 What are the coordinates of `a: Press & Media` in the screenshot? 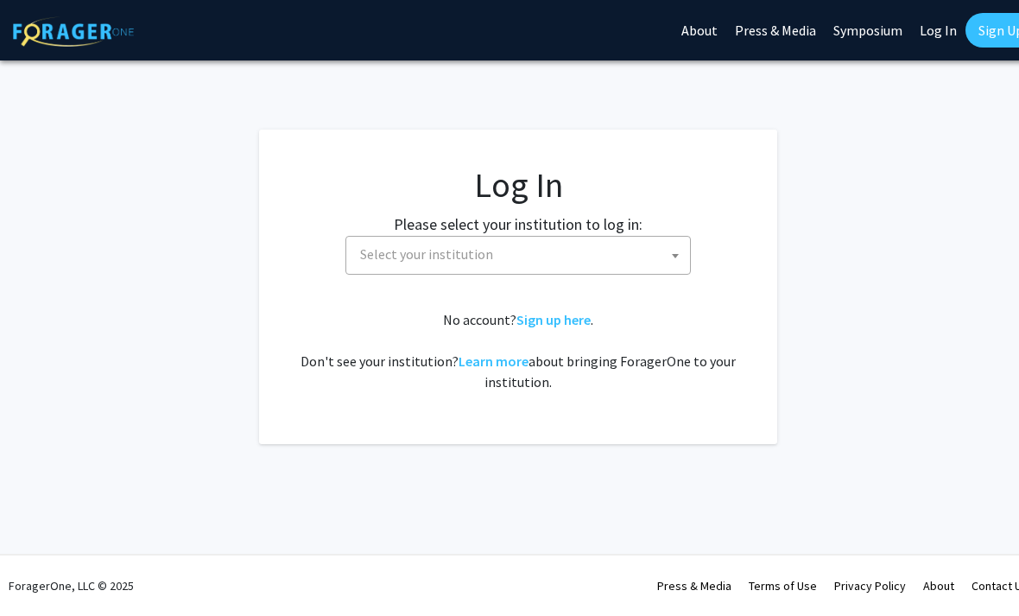 It's located at (695, 586).